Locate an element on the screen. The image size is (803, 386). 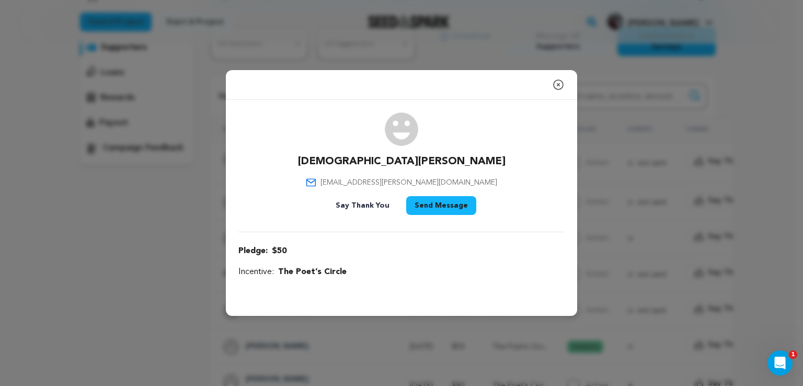
span: 1 is located at coordinates (793, 355).